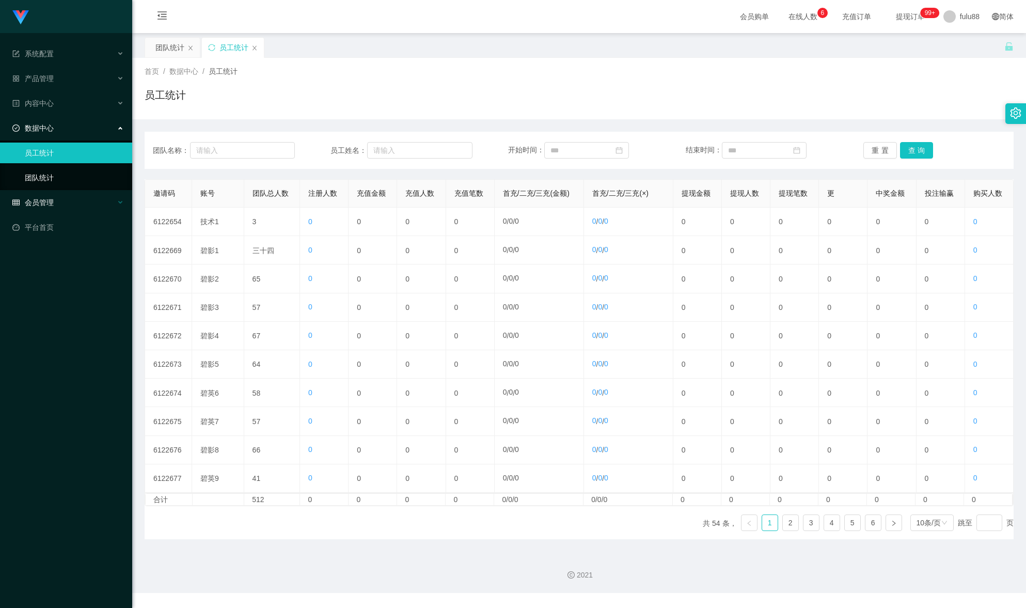 The width and height of the screenshot is (1026, 608). Describe the element at coordinates (39, 54) in the screenshot. I see `font: 系统配置` at that location.